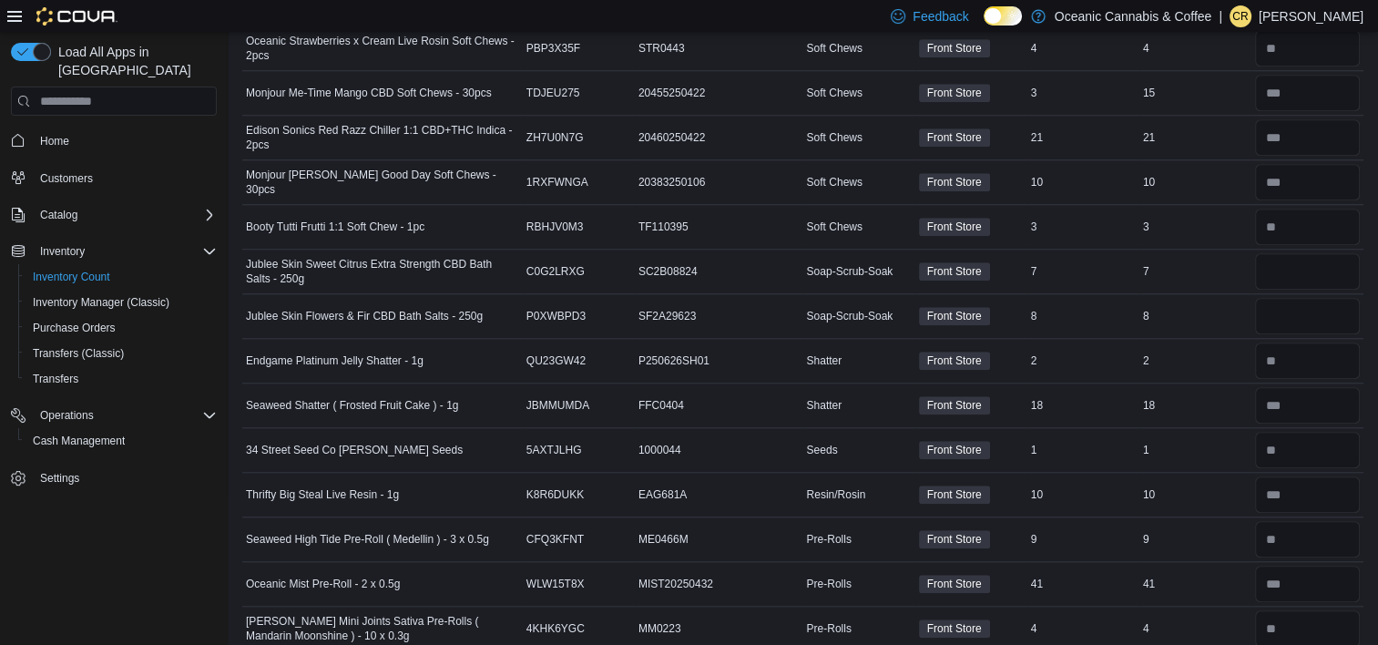 This screenshot has height=645, width=1378. What do you see at coordinates (1239, 16) in the screenshot?
I see `span: CR` at bounding box center [1239, 16].